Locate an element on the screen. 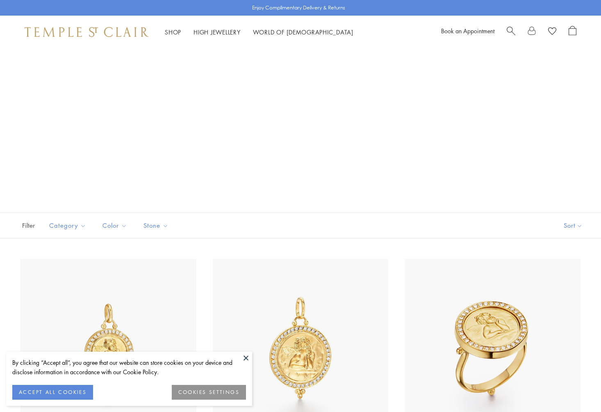 Image resolution: width=601 pixels, height=412 pixels. button: COOKIES SETTINGS is located at coordinates (209, 392).